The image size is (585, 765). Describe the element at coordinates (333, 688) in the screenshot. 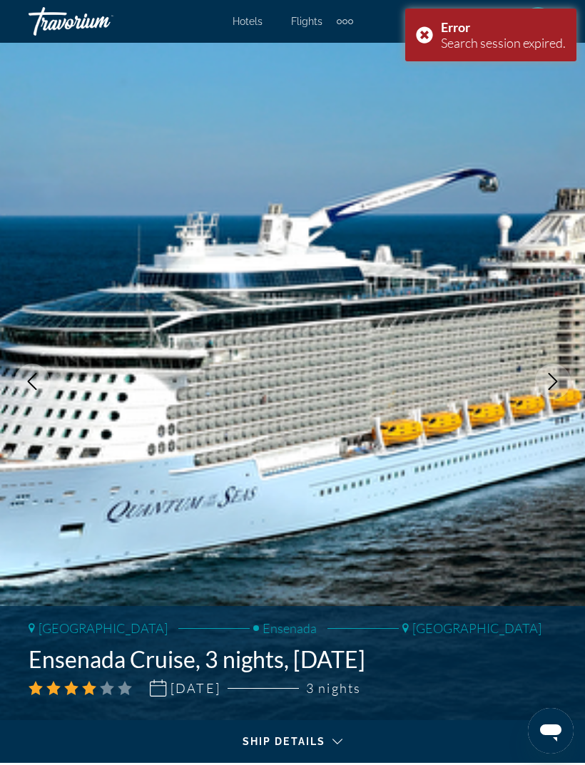

I see `span: 3 nights` at that location.